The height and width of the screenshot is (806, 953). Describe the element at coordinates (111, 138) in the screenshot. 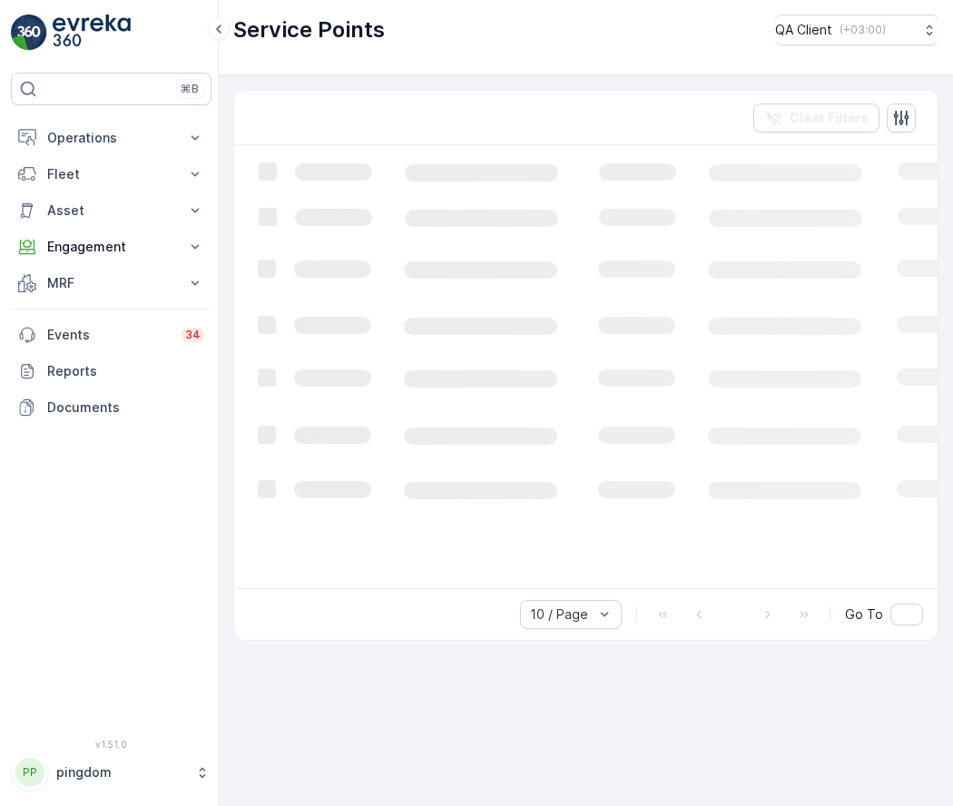

I see `p: Operations` at that location.